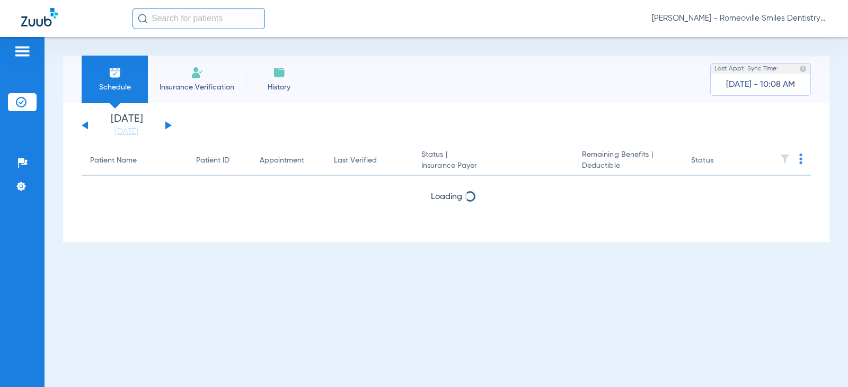 Image resolution: width=848 pixels, height=387 pixels. I want to click on span: Loading, so click(446, 197).